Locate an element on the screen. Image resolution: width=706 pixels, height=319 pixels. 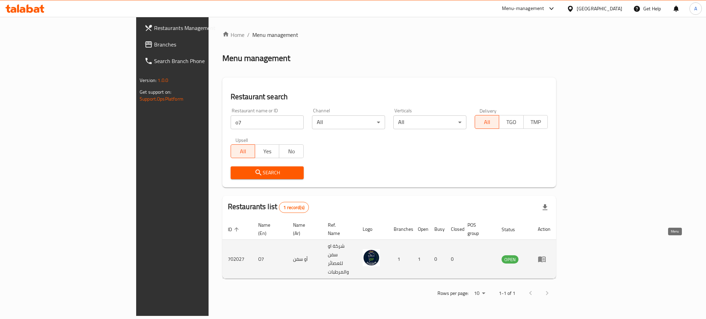
span: 1 record(s) is located at coordinates (294, 207).